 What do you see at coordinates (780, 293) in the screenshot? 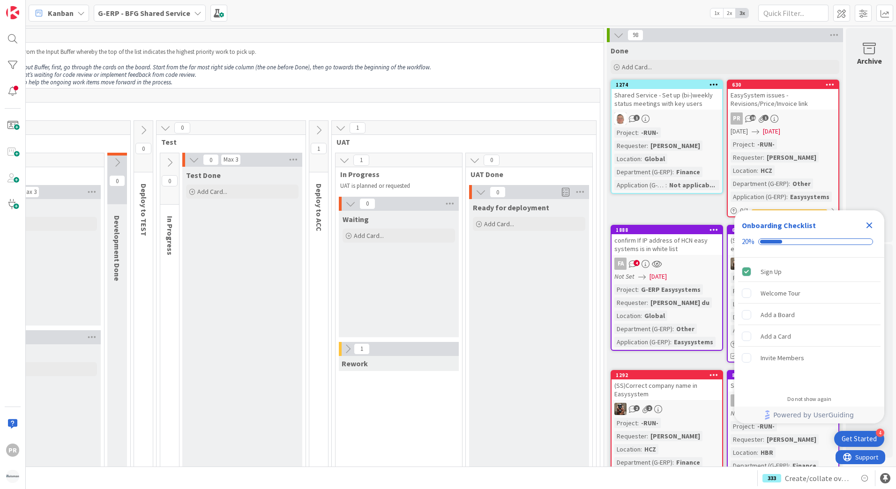
I see `div: Welcome Tour` at bounding box center [780, 293].